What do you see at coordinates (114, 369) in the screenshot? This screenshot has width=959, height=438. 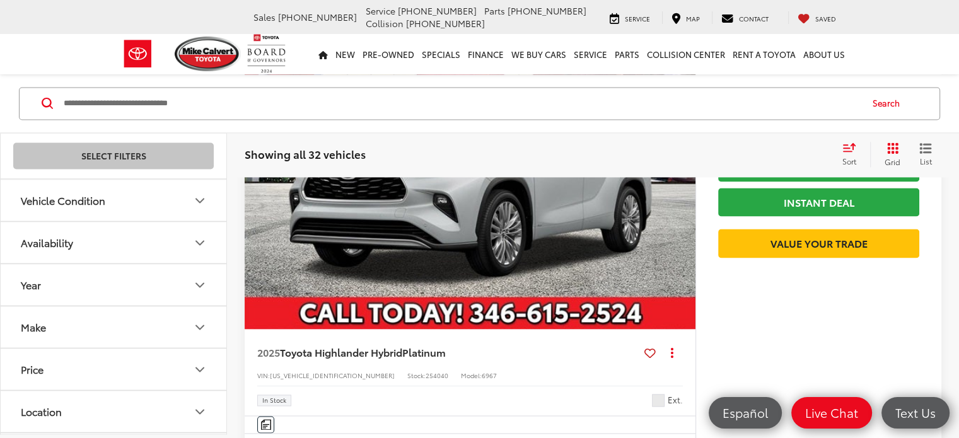 I see `button: PricePrice` at bounding box center [114, 369].